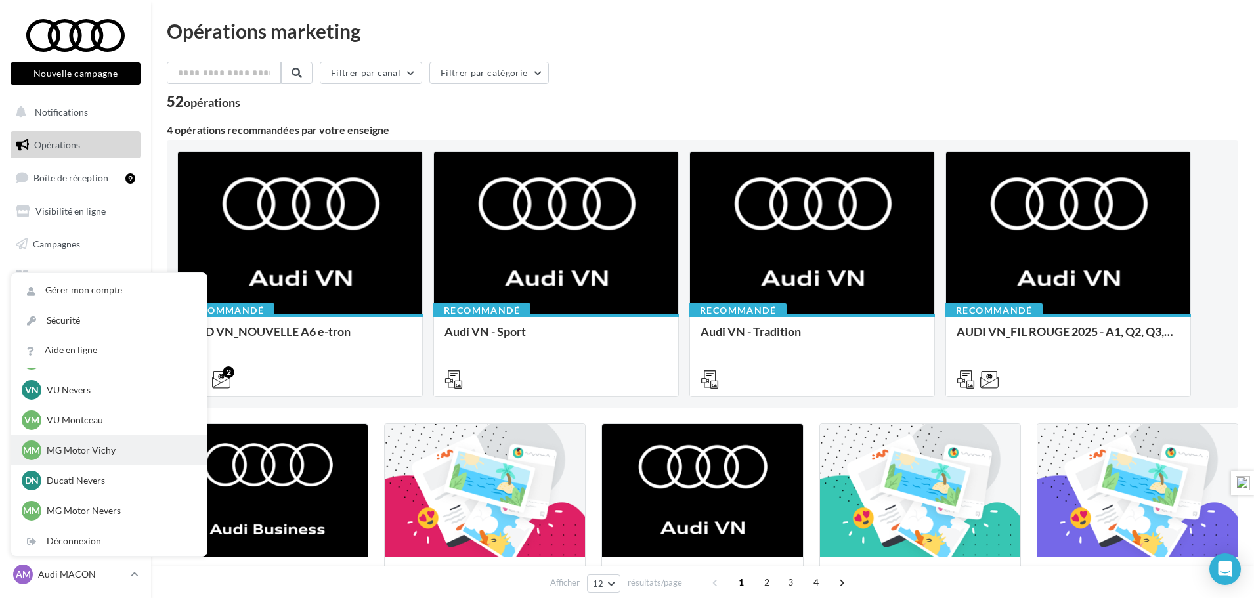  I want to click on span: Boîte de réception, so click(71, 177).